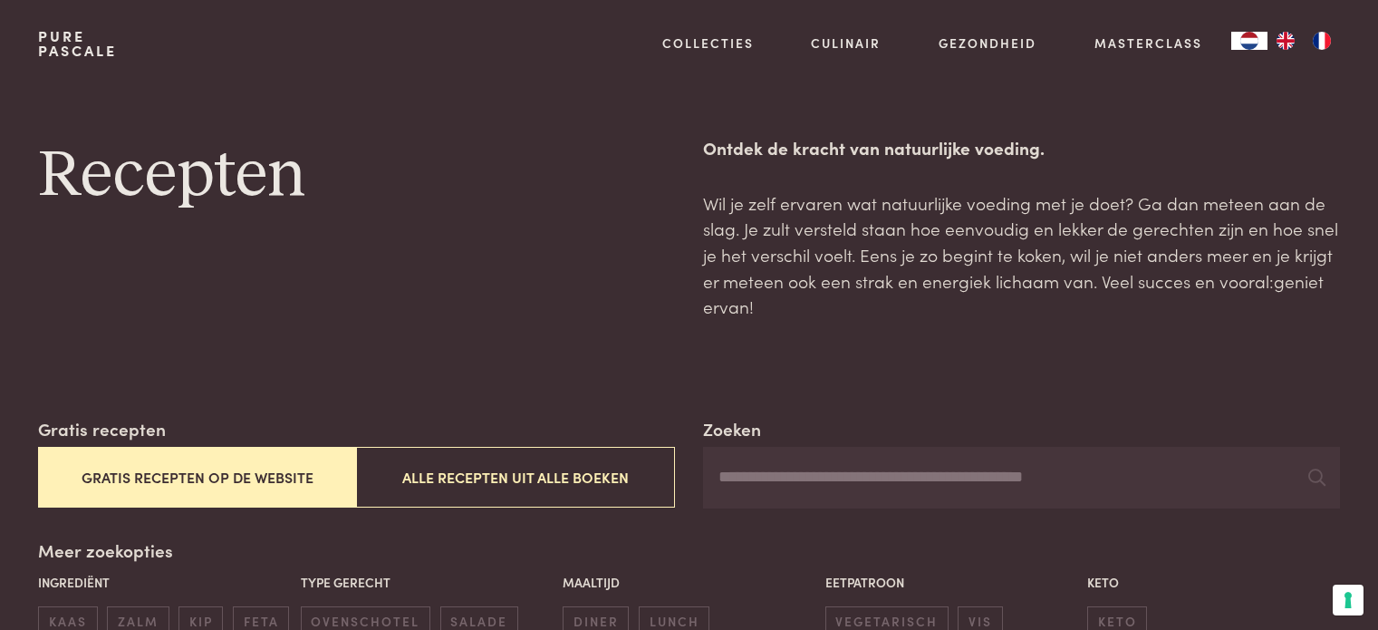 The image size is (1378, 630). I want to click on label: Zoeken, so click(732, 429).